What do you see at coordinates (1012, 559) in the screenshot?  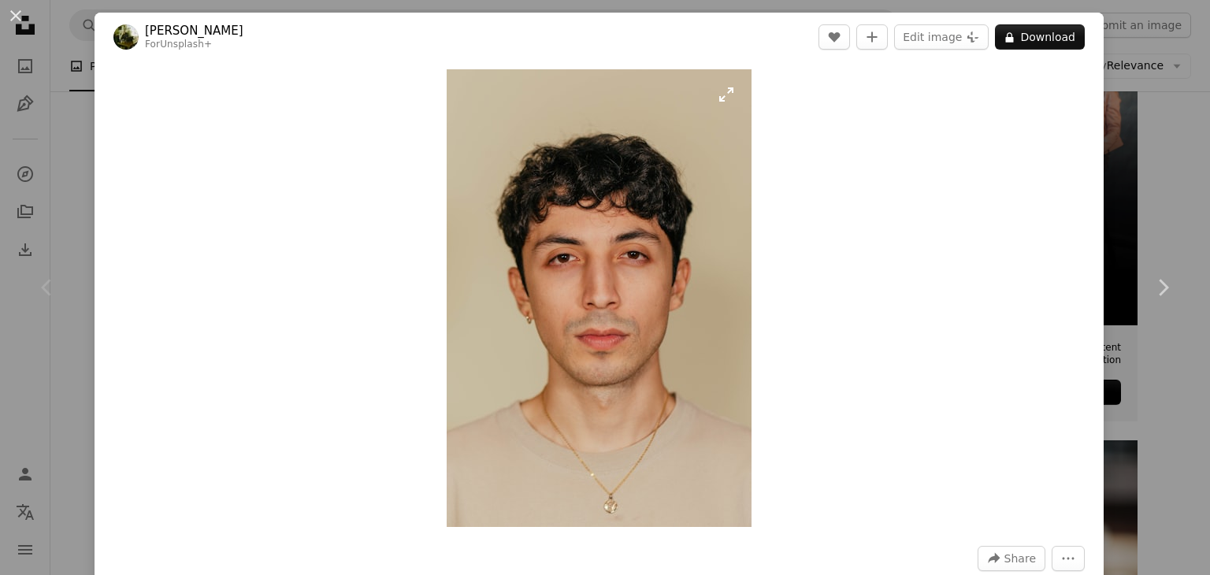 I see `button: Share this image` at bounding box center [1012, 559].